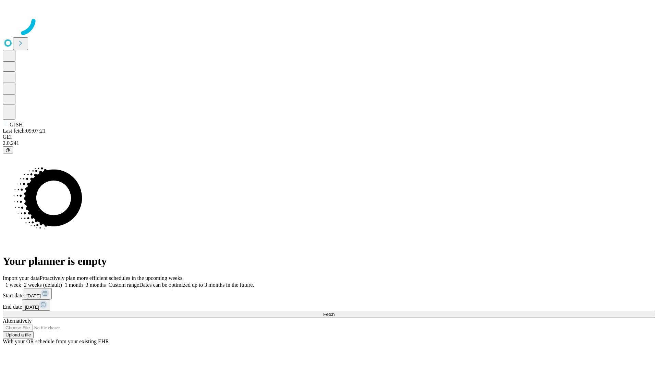 The image size is (658, 370). What do you see at coordinates (56, 342) in the screenshot?
I see `span: With your OR schedule from your existing EHR` at bounding box center [56, 342].